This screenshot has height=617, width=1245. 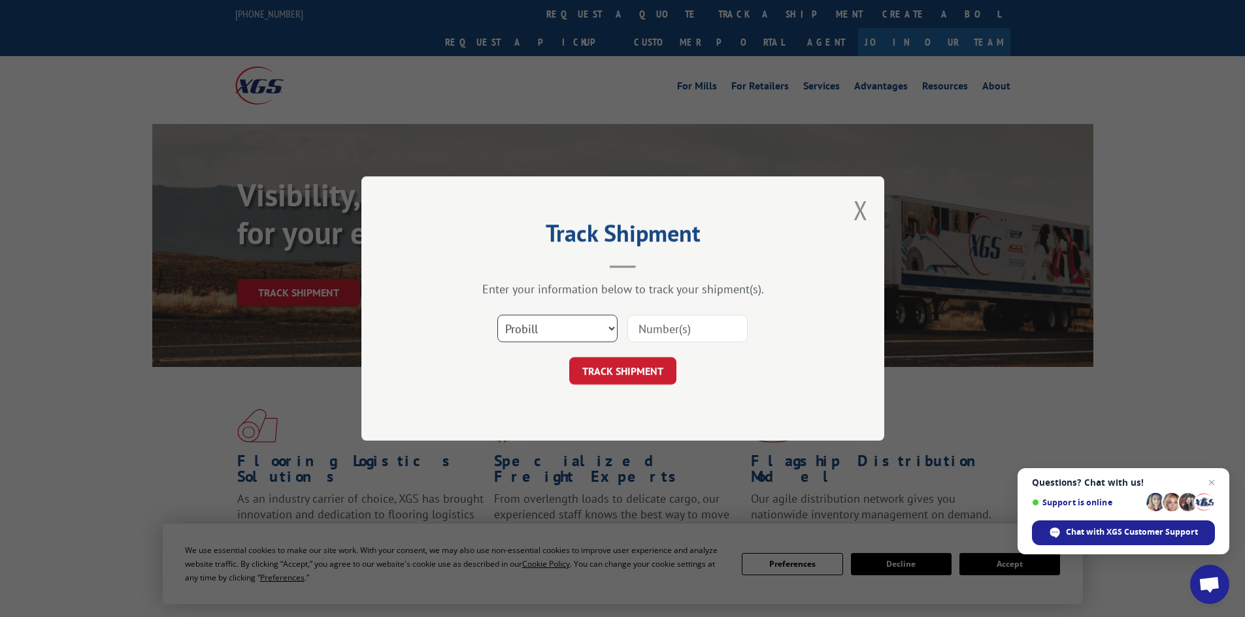 I want to click on span: Support is online, so click(x=1087, y=502).